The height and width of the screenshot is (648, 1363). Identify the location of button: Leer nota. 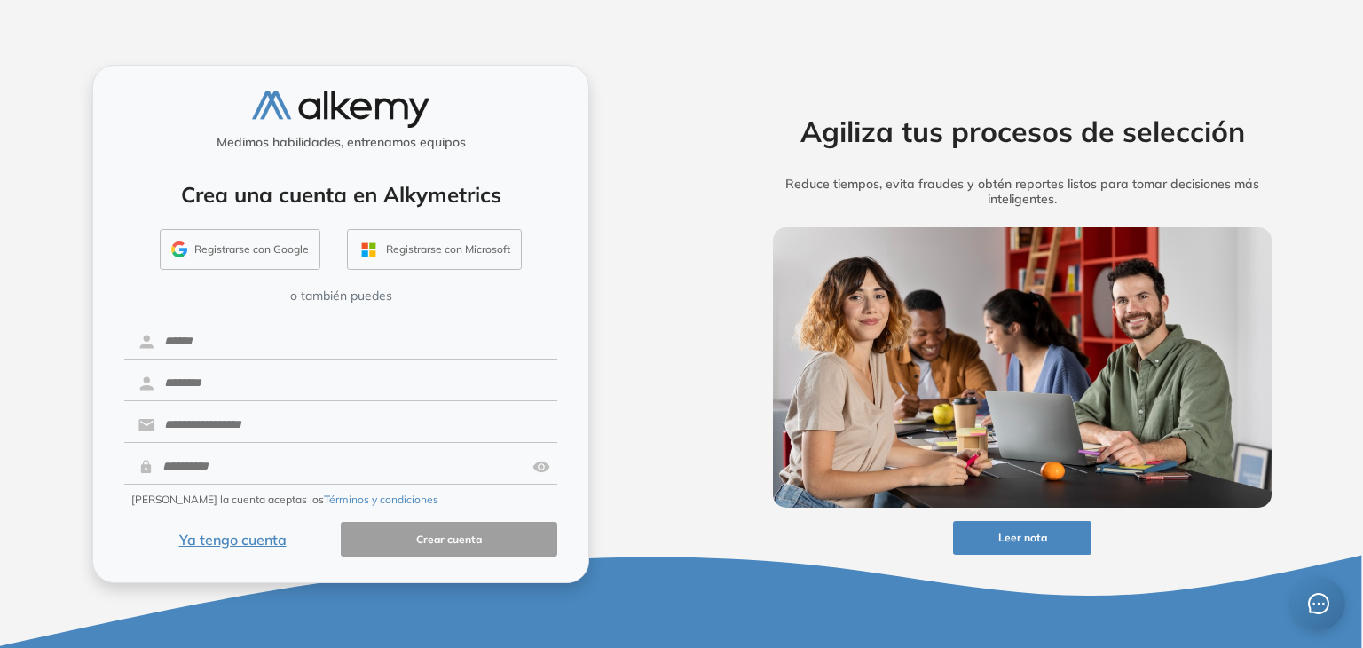
(1022, 538).